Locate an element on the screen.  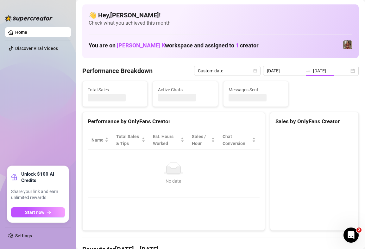
div: Performance by OnlyFans Creator is located at coordinates (173, 122).